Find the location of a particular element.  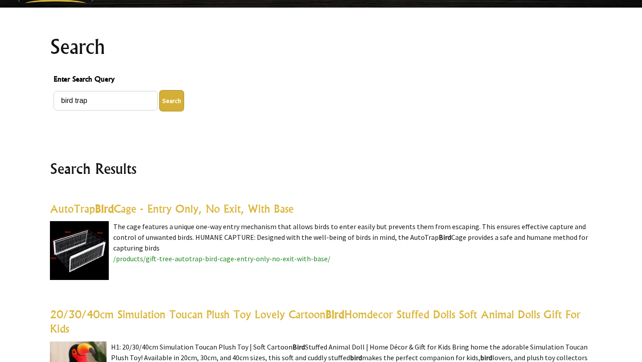

h1: Search is located at coordinates (321, 47).